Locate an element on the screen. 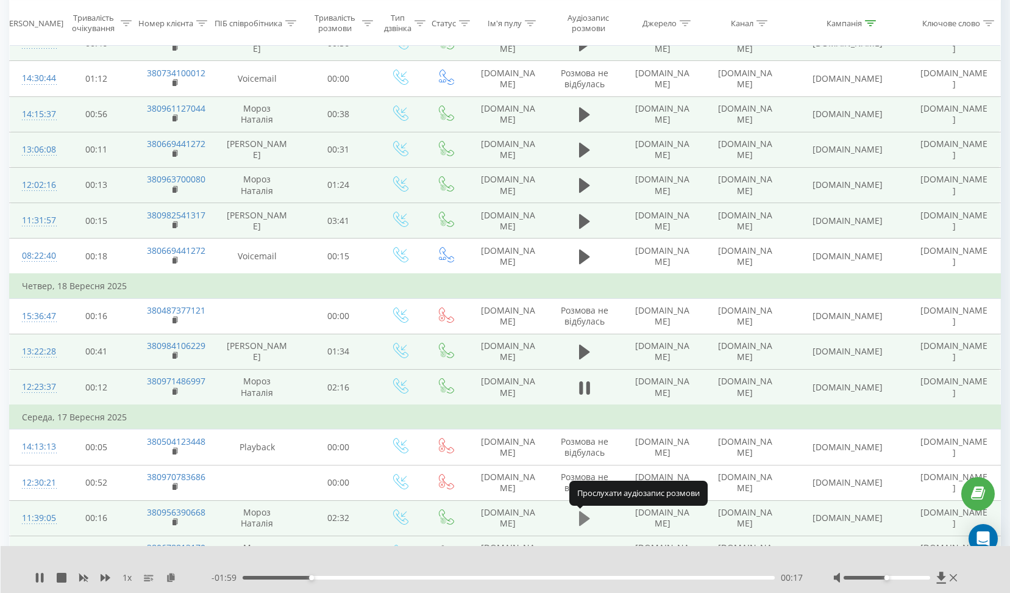 The width and height of the screenshot is (1010, 593). td: 03:41 is located at coordinates (338, 221).